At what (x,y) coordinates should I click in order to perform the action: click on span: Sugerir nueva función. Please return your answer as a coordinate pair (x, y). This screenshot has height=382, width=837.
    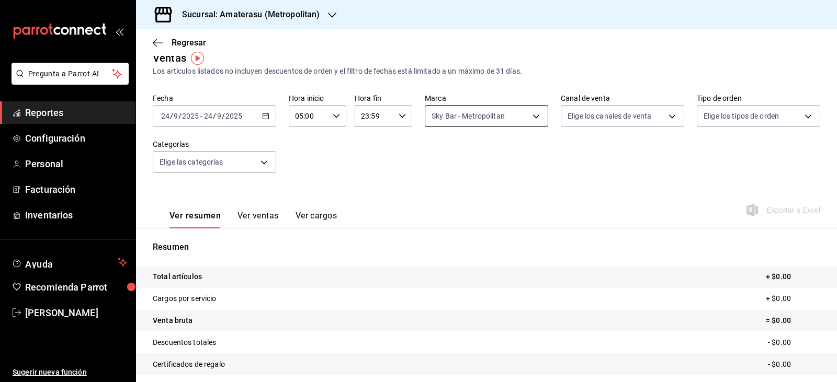
    Looking at the image, I should click on (70, 372).